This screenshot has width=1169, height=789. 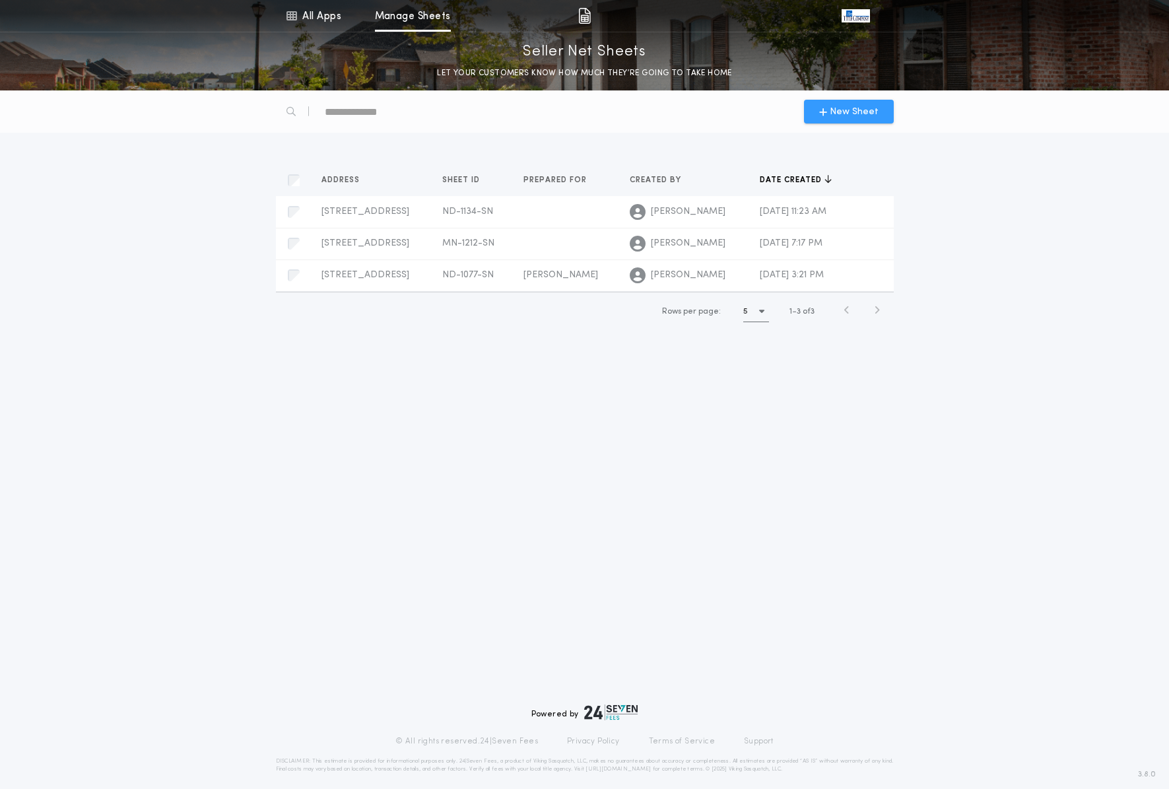 What do you see at coordinates (854, 112) in the screenshot?
I see `span: New Sheet` at bounding box center [854, 112].